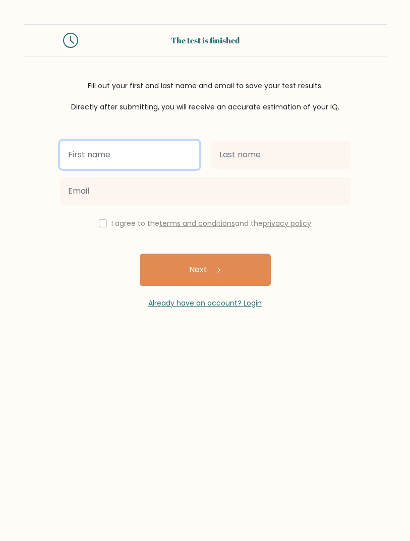 The width and height of the screenshot is (410, 541). What do you see at coordinates (205, 191) in the screenshot?
I see `input: Email` at bounding box center [205, 191].